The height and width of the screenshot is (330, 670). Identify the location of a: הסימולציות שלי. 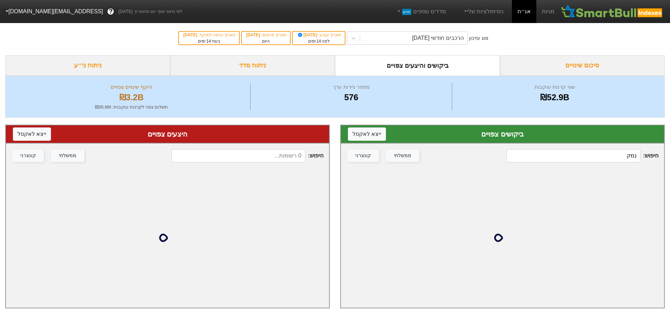
(484, 12).